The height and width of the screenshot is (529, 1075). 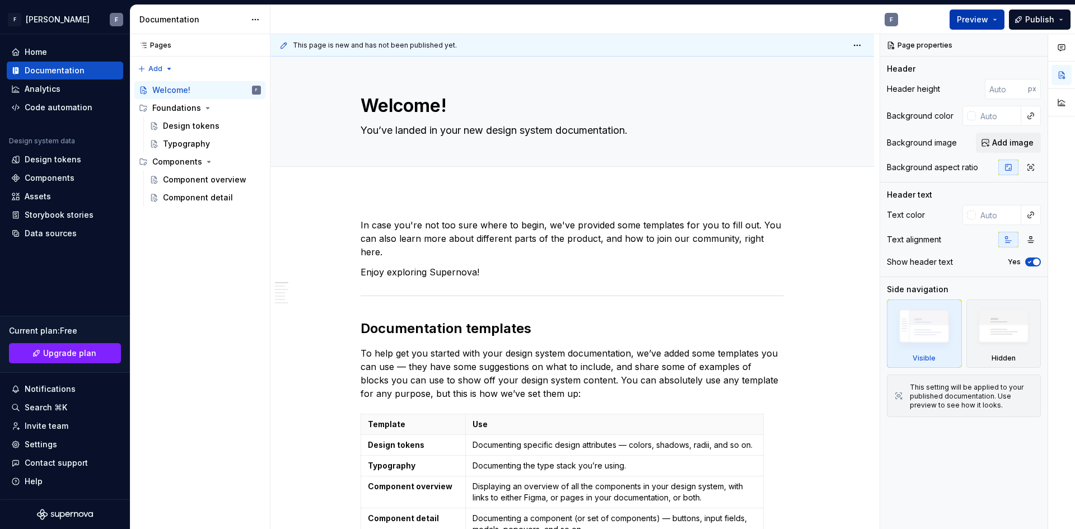 I want to click on a: Invite team, so click(x=65, y=426).